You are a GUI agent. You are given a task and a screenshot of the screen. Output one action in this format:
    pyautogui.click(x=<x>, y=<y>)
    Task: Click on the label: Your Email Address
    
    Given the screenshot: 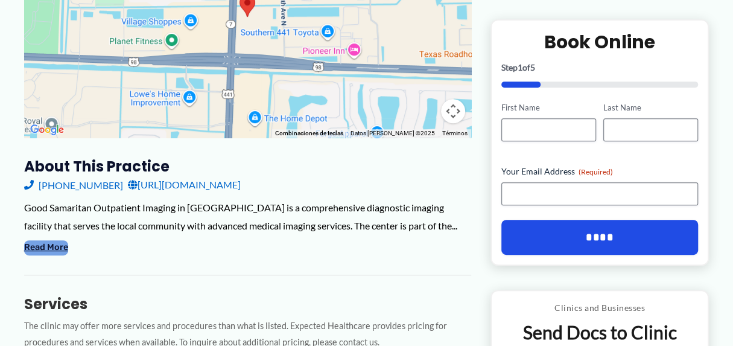 What is the action you would take?
    pyautogui.click(x=599, y=171)
    